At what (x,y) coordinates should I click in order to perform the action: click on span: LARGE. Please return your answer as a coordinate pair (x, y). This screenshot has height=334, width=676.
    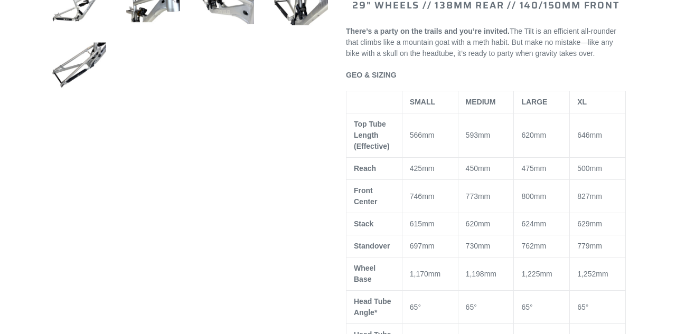
    Looking at the image, I should click on (534, 102).